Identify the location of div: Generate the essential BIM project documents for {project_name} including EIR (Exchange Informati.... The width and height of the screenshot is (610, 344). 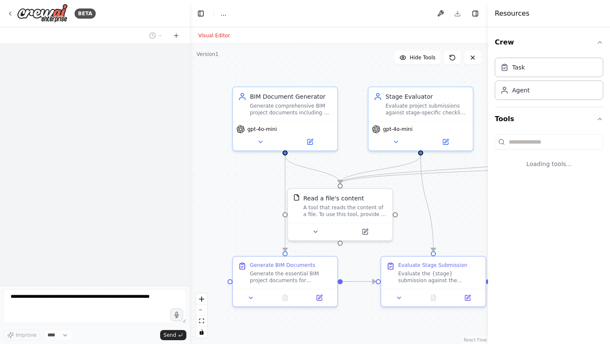
(291, 277).